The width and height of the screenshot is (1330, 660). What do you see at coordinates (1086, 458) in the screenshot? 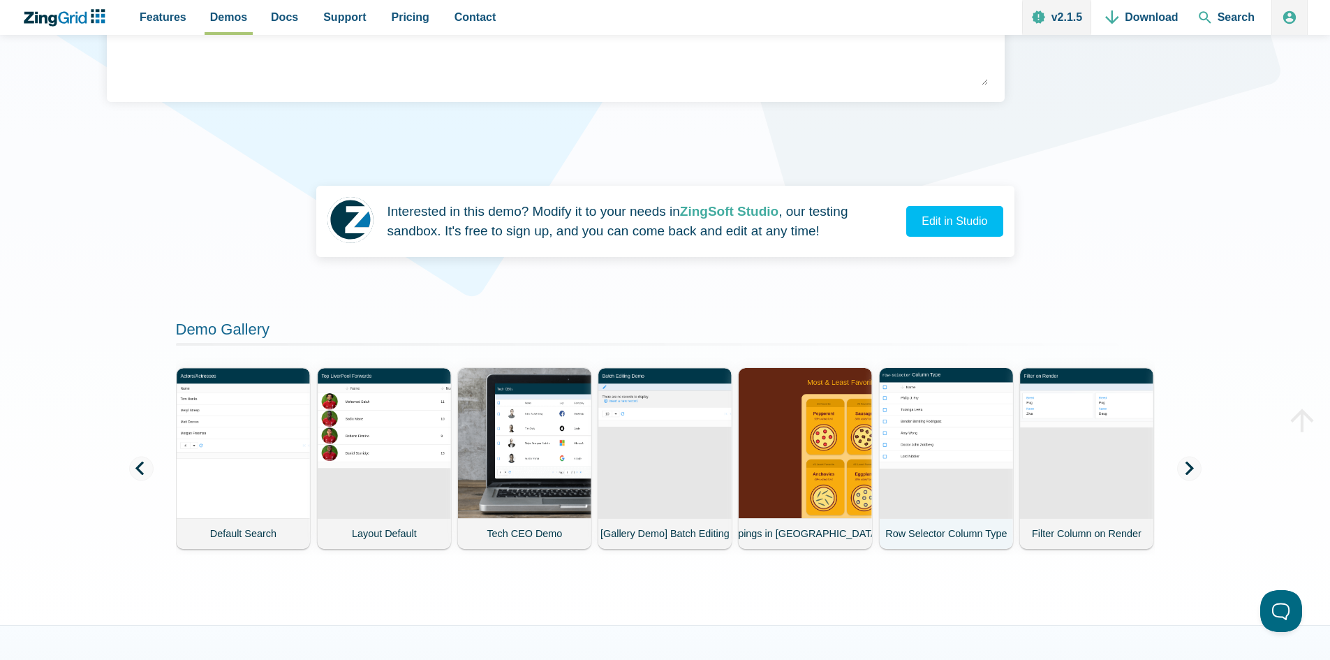
I see `a: Filter Column on Render` at bounding box center [1086, 458].